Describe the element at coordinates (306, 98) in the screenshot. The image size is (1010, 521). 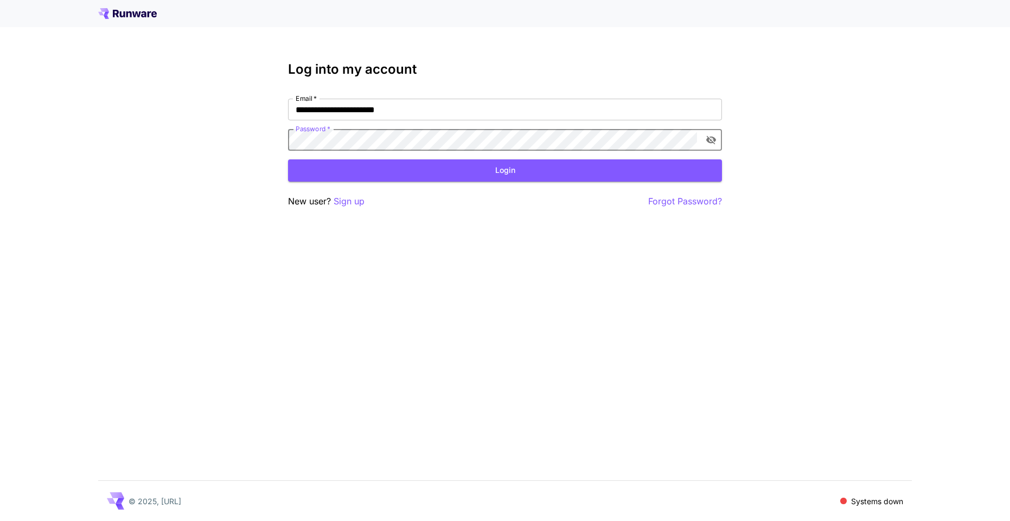
I see `label: Email` at that location.